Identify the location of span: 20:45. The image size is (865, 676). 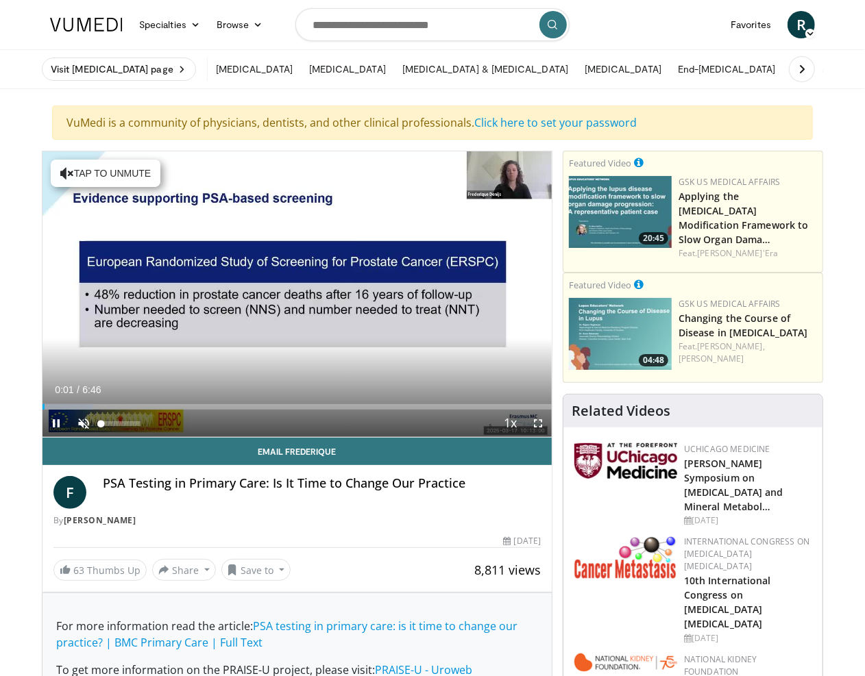
(653, 238).